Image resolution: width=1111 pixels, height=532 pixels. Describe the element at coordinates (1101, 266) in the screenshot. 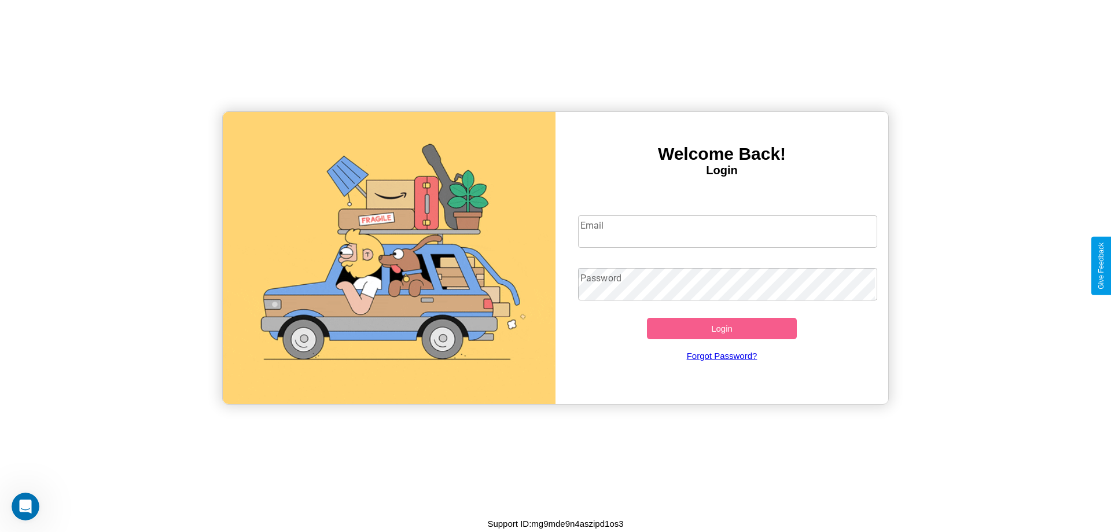

I see `div: Give Feedback` at that location.